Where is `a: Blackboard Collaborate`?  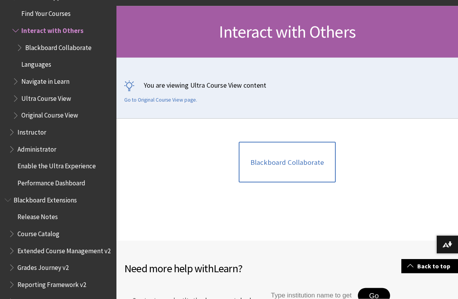 a: Blackboard Collaborate is located at coordinates (287, 163).